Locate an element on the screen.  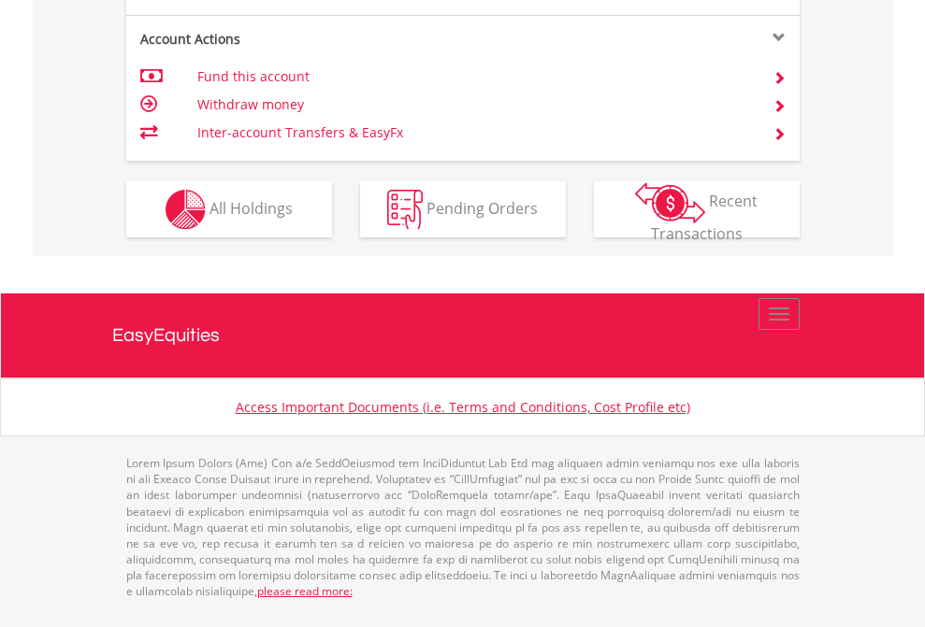
p: Lorem Ipsum Dolors (Ame) Con a/e SeddOeiusmod tem InciDiduntut Lab Etd mag aliquaen admin veniamq... is located at coordinates (463, 527).